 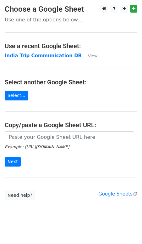 I want to click on a: View, so click(x=90, y=56).